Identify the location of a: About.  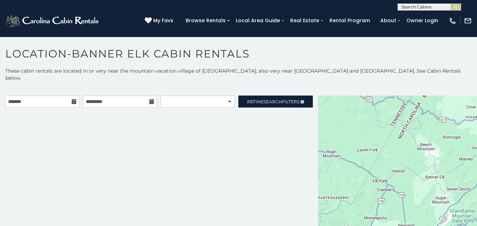
(388, 20).